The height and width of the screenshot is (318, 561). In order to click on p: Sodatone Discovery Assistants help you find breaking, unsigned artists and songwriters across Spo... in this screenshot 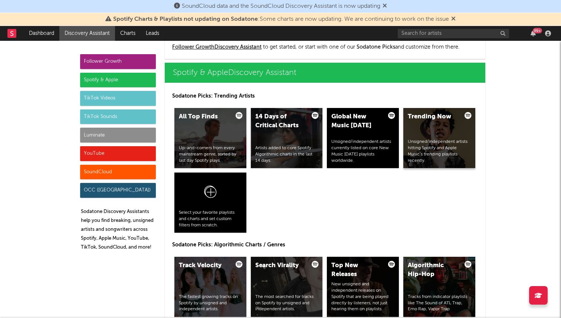, I will do `click(118, 230)`.